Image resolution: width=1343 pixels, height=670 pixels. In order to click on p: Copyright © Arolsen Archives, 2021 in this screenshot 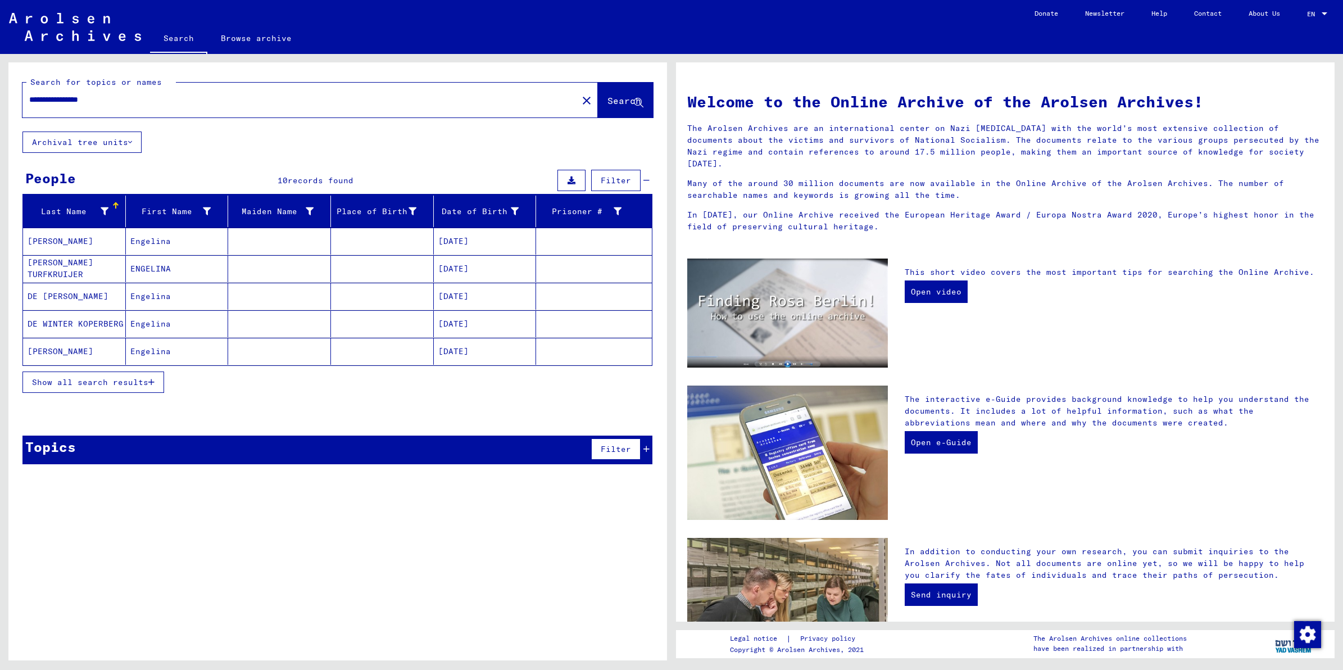, I will do `click(799, 649)`.